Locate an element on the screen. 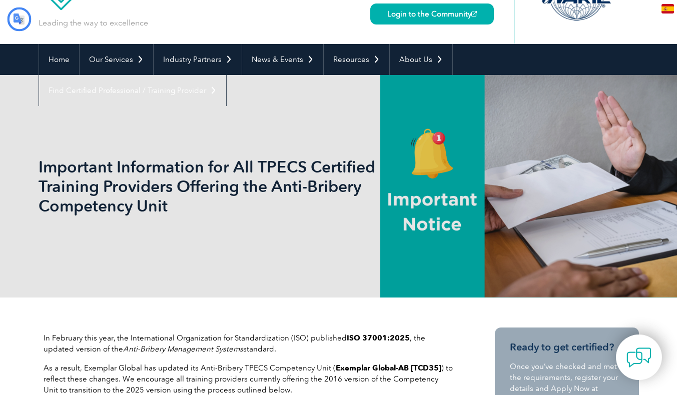 This screenshot has width=677, height=395. h3: Ready to get certified? is located at coordinates (567, 347).